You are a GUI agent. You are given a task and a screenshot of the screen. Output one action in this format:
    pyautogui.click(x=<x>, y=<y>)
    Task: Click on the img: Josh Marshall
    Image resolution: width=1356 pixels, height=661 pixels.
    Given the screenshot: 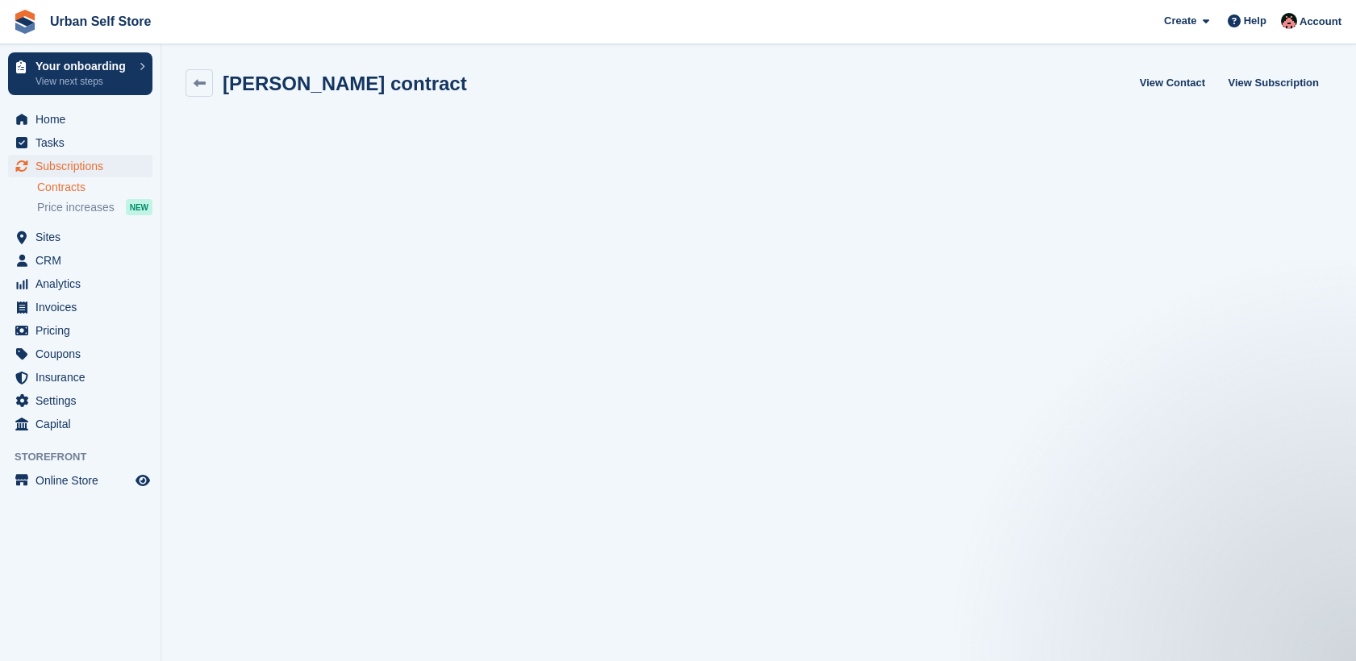 What is the action you would take?
    pyautogui.click(x=1289, y=21)
    